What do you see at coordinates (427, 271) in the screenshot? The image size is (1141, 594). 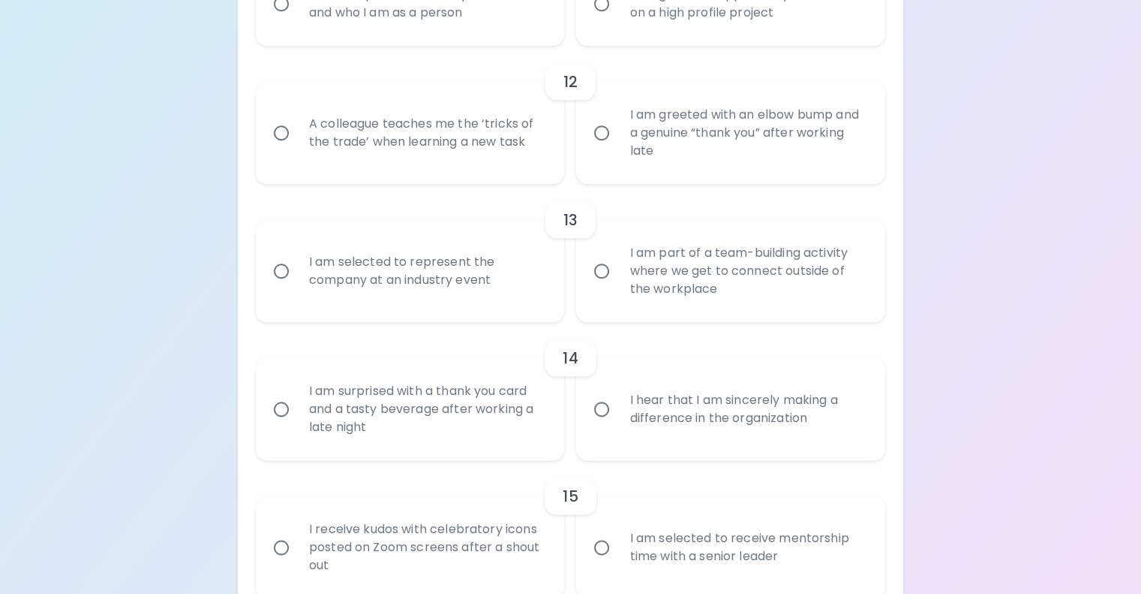 I see `div: I am selected to represent the company at an industry event` at bounding box center [427, 271].